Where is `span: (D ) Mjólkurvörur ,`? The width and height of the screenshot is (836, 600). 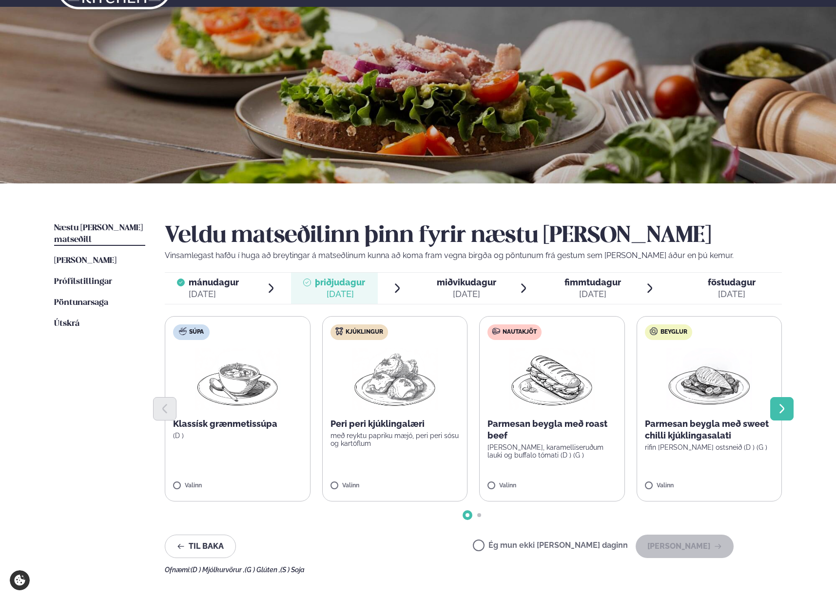
span: (D ) Mjólkurvörur , is located at coordinates (217, 570).